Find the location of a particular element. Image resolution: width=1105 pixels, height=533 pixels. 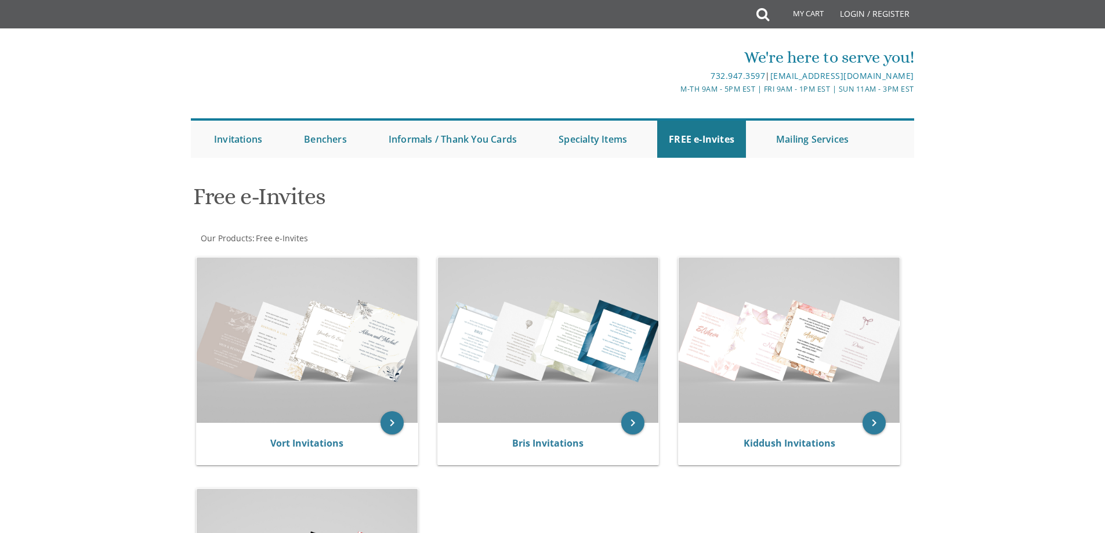

span: Free e-Invites is located at coordinates (282, 238).